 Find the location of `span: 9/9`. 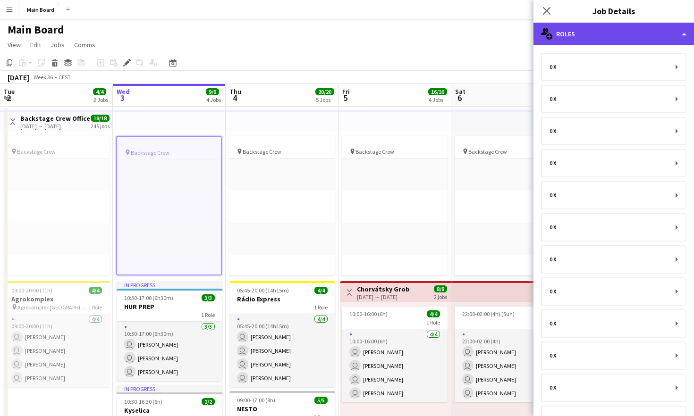

span: 9/9 is located at coordinates (212, 92).